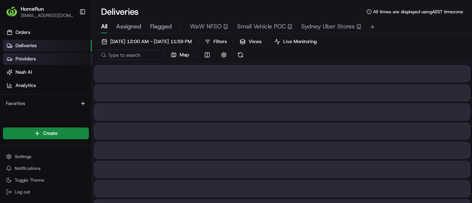  I want to click on span: Pylon, so click(81, 127).